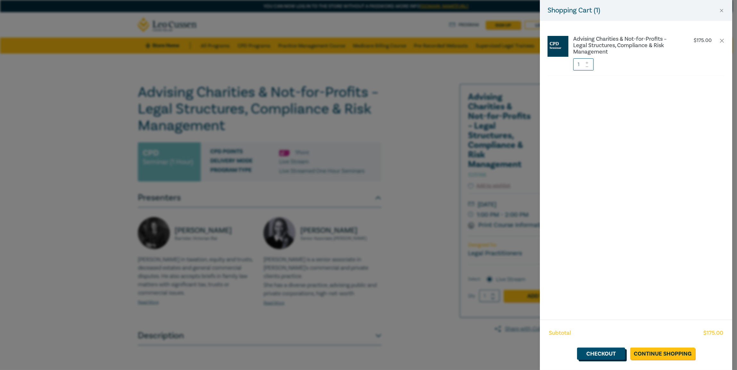  I want to click on span: Subtotal, so click(560, 333).